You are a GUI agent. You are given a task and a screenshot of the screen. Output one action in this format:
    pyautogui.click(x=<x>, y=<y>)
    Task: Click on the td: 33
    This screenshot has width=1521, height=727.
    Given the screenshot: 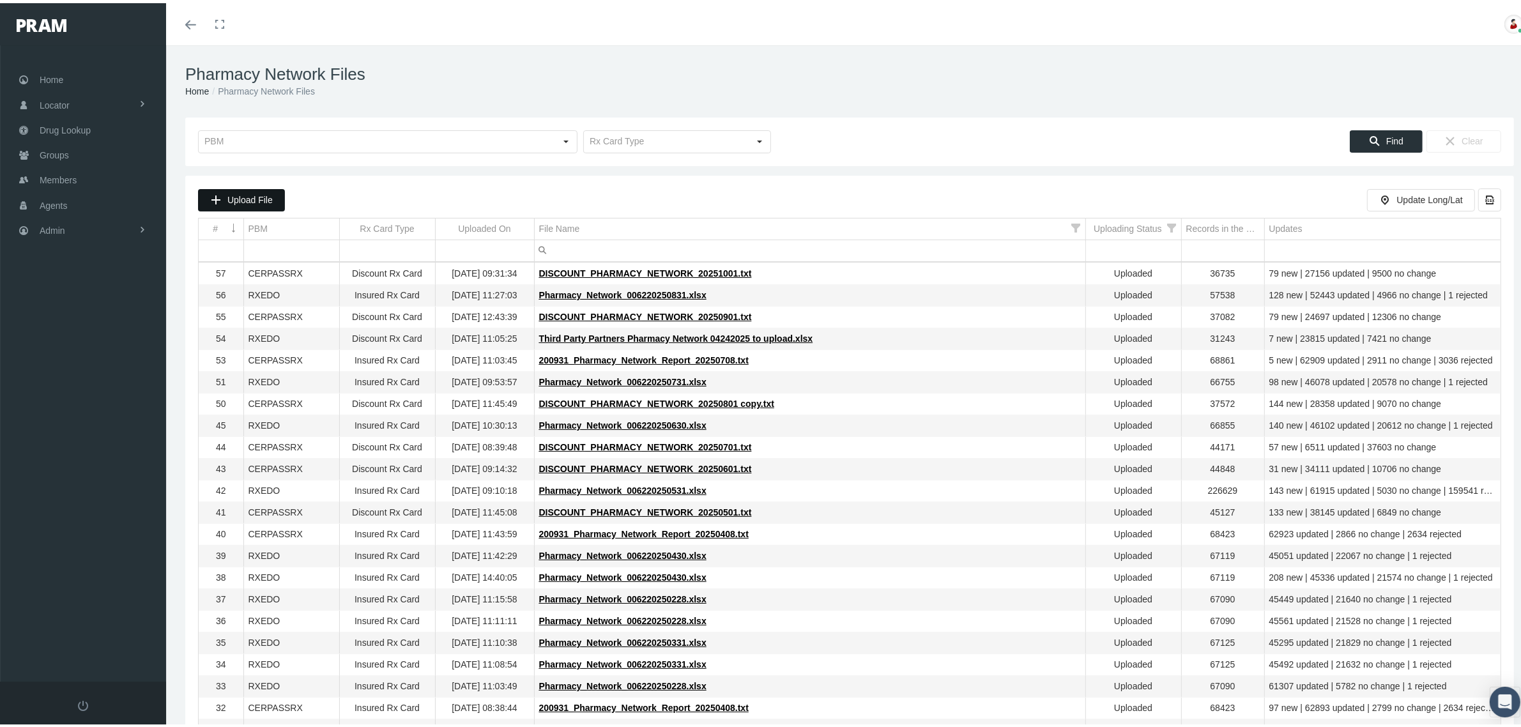 What is the action you would take?
    pyautogui.click(x=221, y=684)
    